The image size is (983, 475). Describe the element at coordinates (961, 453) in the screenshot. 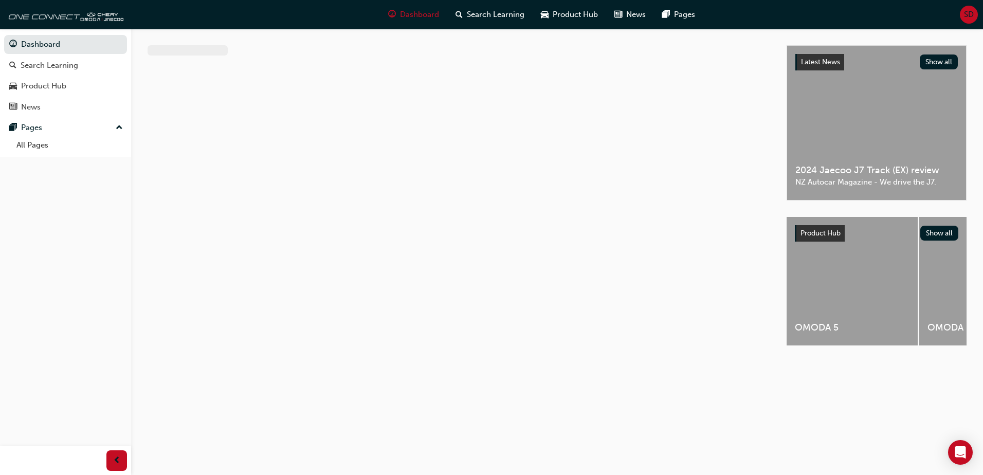

I see `div: Open Intercom Messenger` at that location.